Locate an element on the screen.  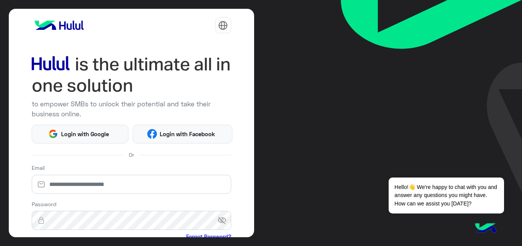
span: Login with Google is located at coordinates (85, 134).